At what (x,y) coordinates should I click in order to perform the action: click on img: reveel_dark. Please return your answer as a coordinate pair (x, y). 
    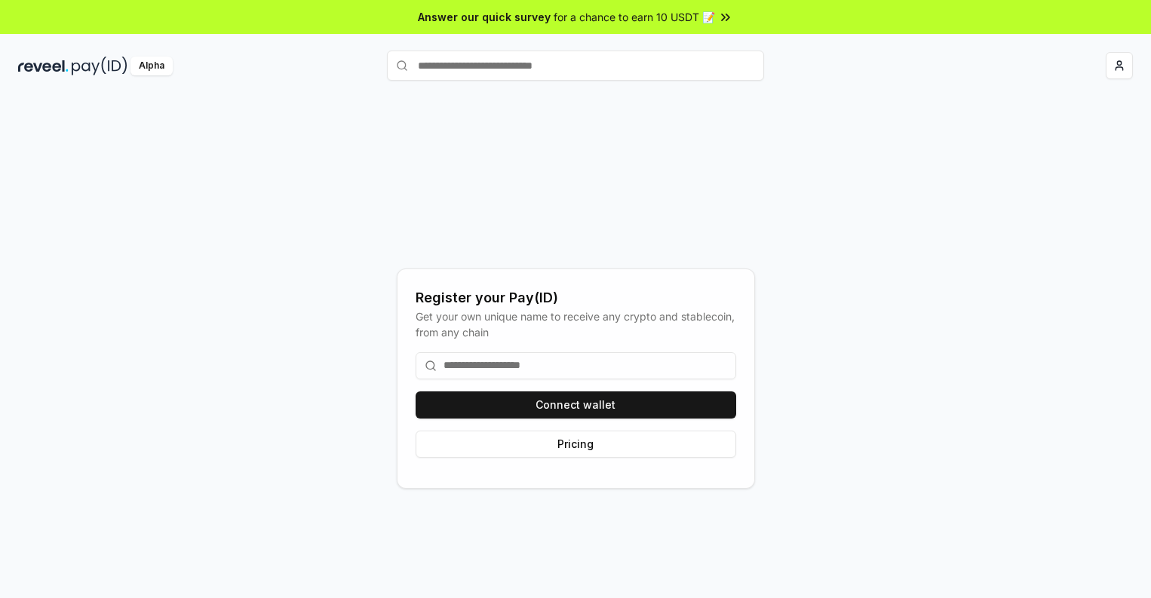
    Looking at the image, I should click on (43, 66).